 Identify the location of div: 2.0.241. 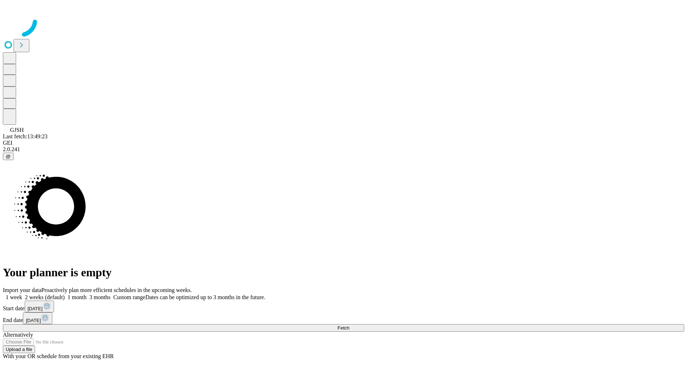
(343, 150).